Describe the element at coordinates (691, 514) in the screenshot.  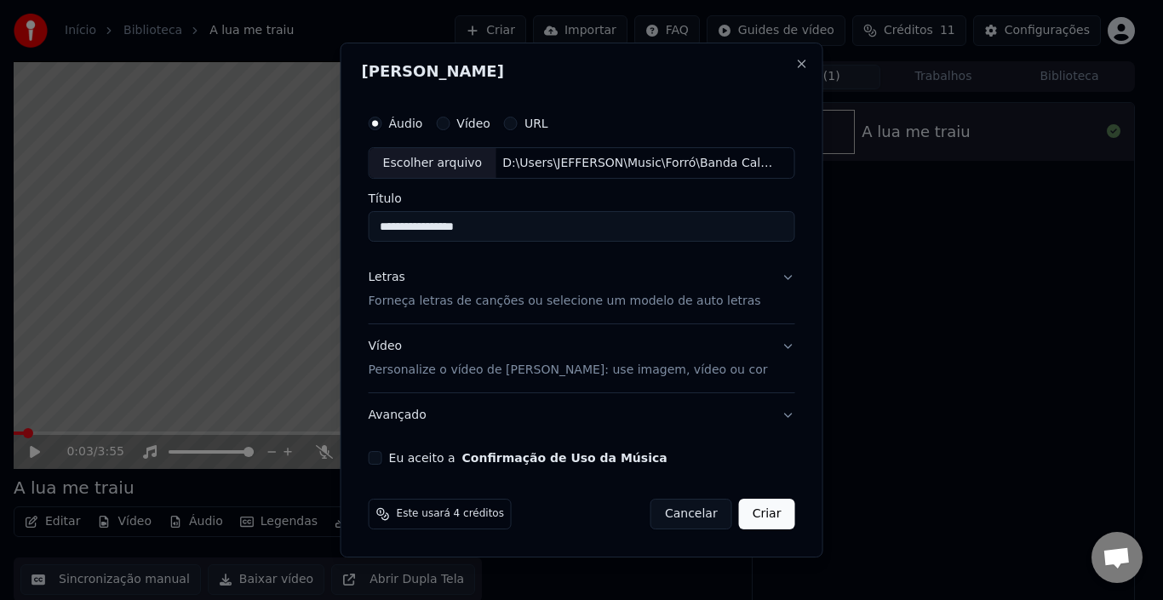
I see `button: Cancelar` at that location.